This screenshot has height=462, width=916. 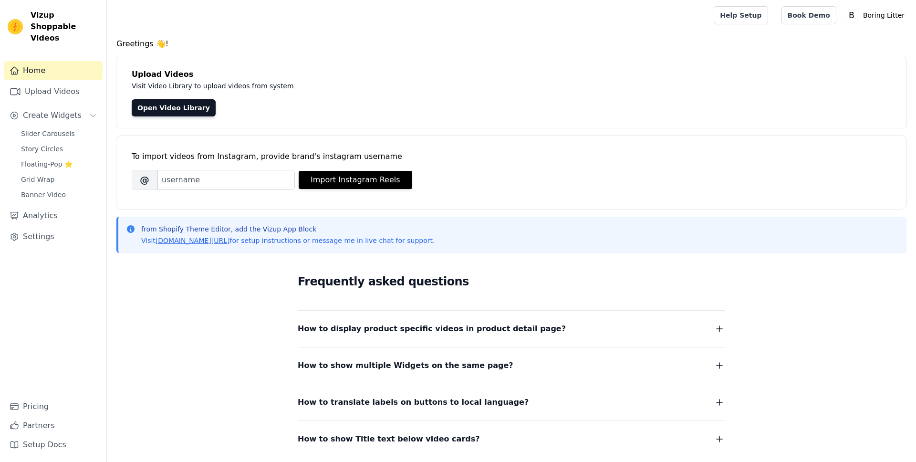 What do you see at coordinates (47, 164) in the screenshot?
I see `span: Floating-Pop ⭐` at bounding box center [47, 164].